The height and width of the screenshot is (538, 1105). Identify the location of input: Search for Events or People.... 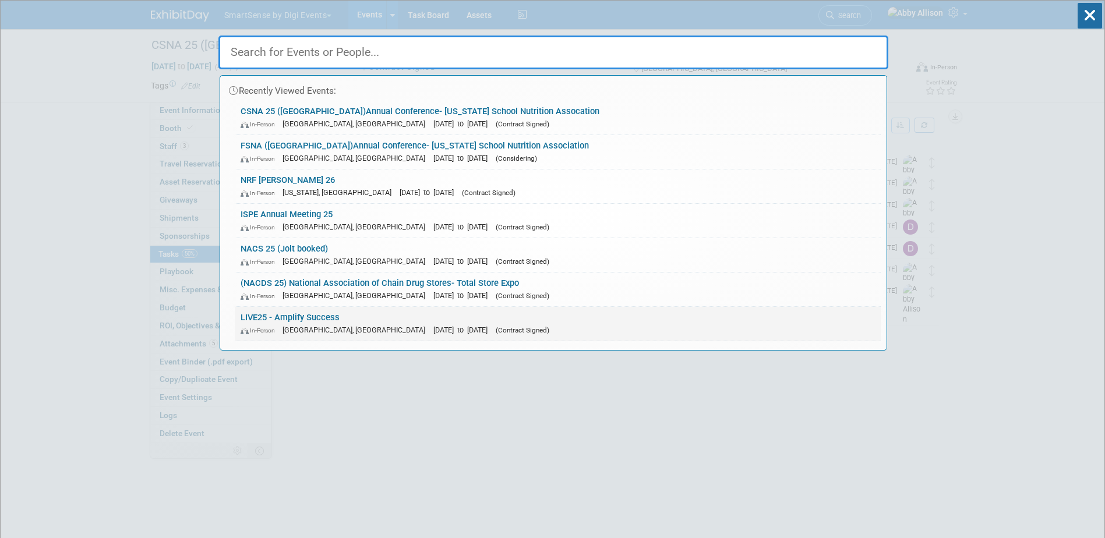
(554, 52).